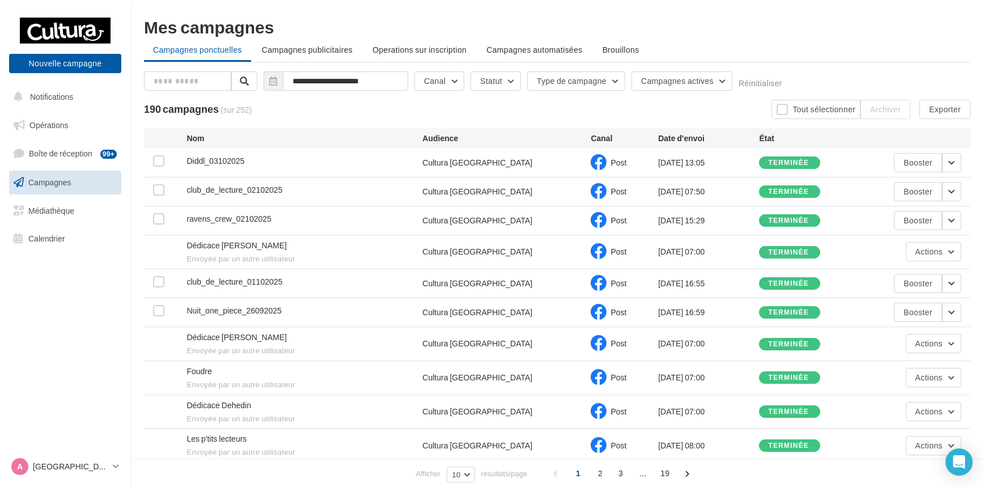 The image size is (984, 487). Describe the element at coordinates (578, 473) in the screenshot. I see `span: 1` at that location.